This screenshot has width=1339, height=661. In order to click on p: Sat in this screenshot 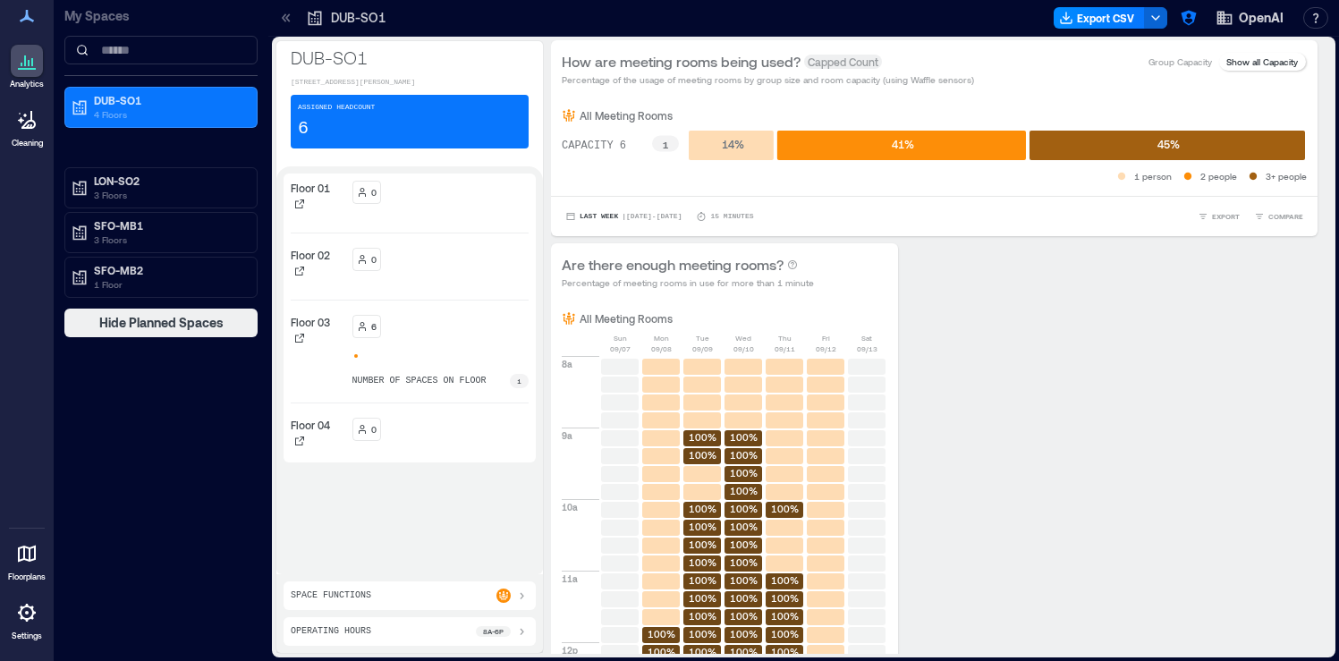, I will do `click(867, 338)`.